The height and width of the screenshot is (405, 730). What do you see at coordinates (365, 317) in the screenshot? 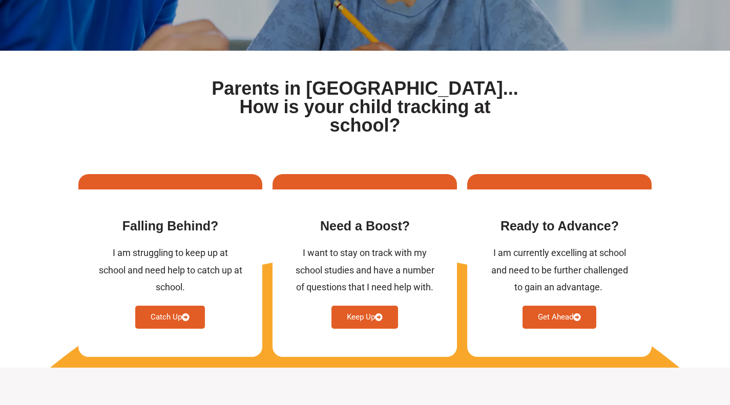
I see `a: Keep Up` at bounding box center [365, 317].